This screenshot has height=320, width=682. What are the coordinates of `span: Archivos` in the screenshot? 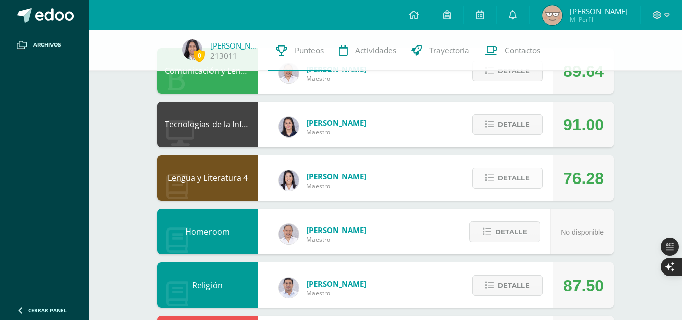 It's located at (47, 45).